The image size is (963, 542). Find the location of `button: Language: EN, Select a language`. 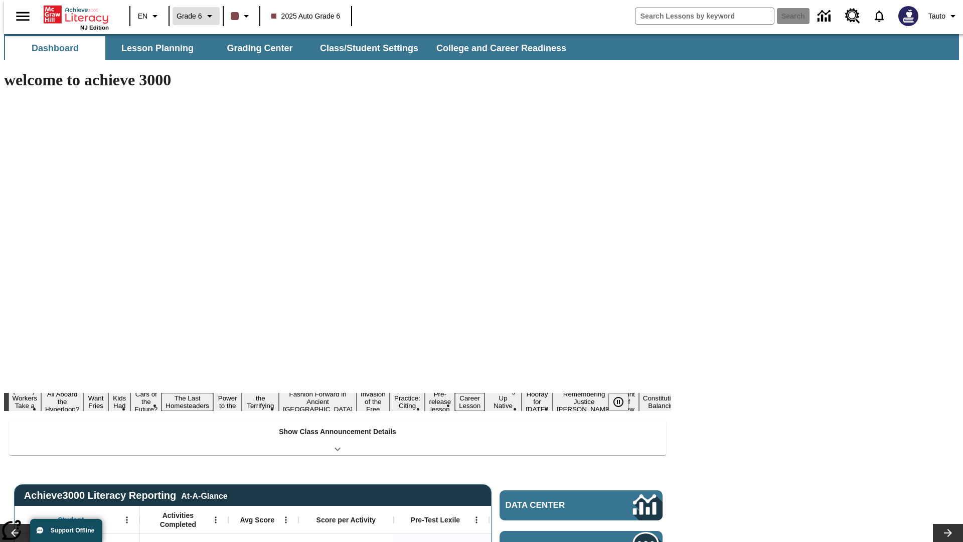

button: Language: EN, Select a language is located at coordinates (149, 16).